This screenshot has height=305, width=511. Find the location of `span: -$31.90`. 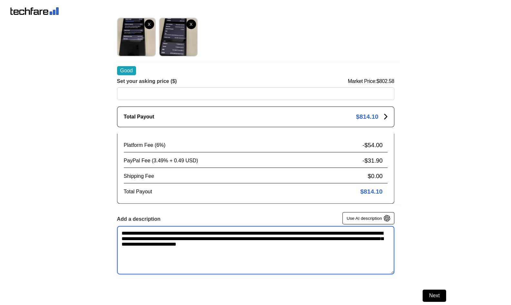

span: -$31.90 is located at coordinates (372, 161).